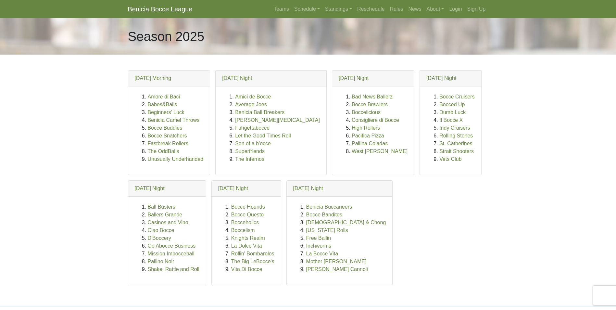 The width and height of the screenshot is (616, 310). Describe the element at coordinates (164, 96) in the screenshot. I see `a: Amore di Baci` at that location.